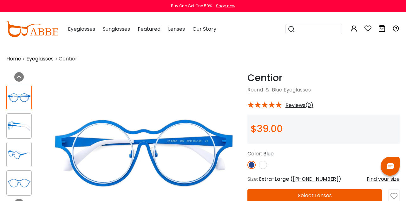  Describe the element at coordinates (383, 179) in the screenshot. I see `div: Find your size` at that location.